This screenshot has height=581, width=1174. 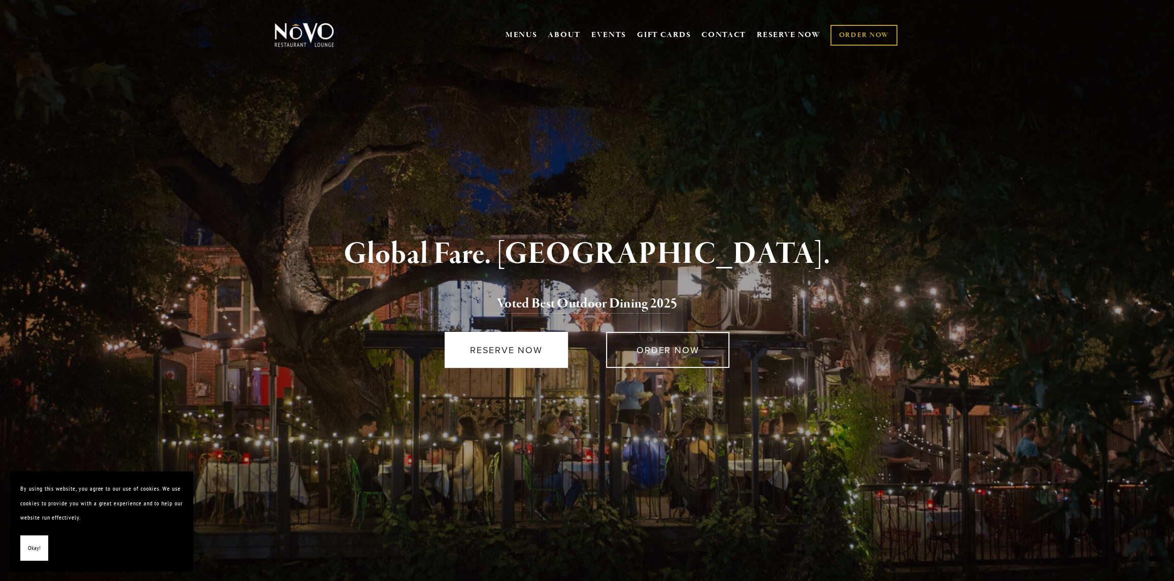 I want to click on img: Novo Restaurant &amp; Lounge, so click(x=304, y=35).